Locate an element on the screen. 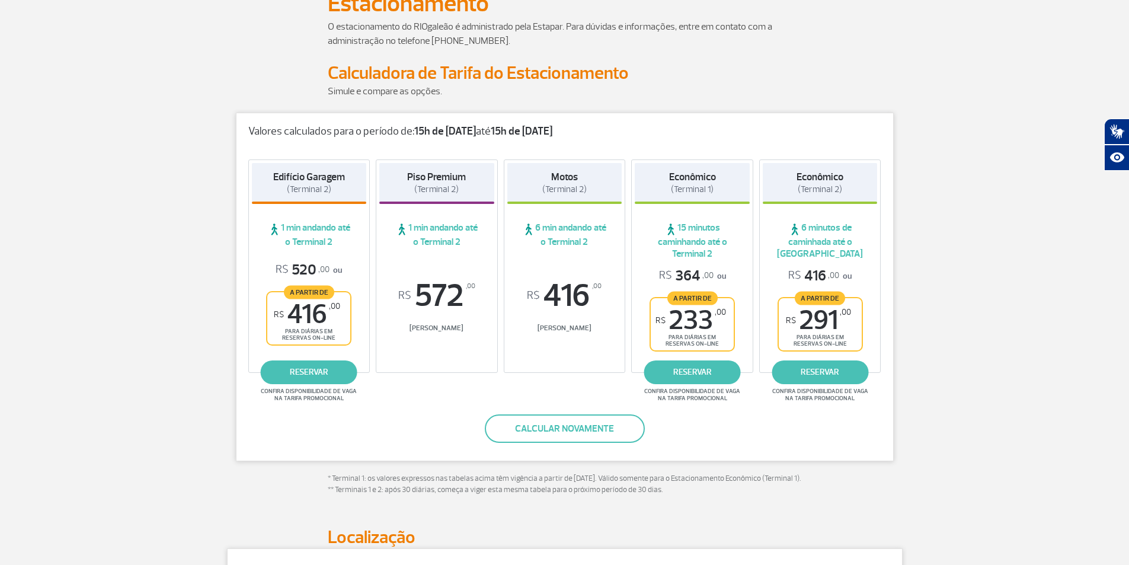  h2: Localização is located at coordinates (565, 537).